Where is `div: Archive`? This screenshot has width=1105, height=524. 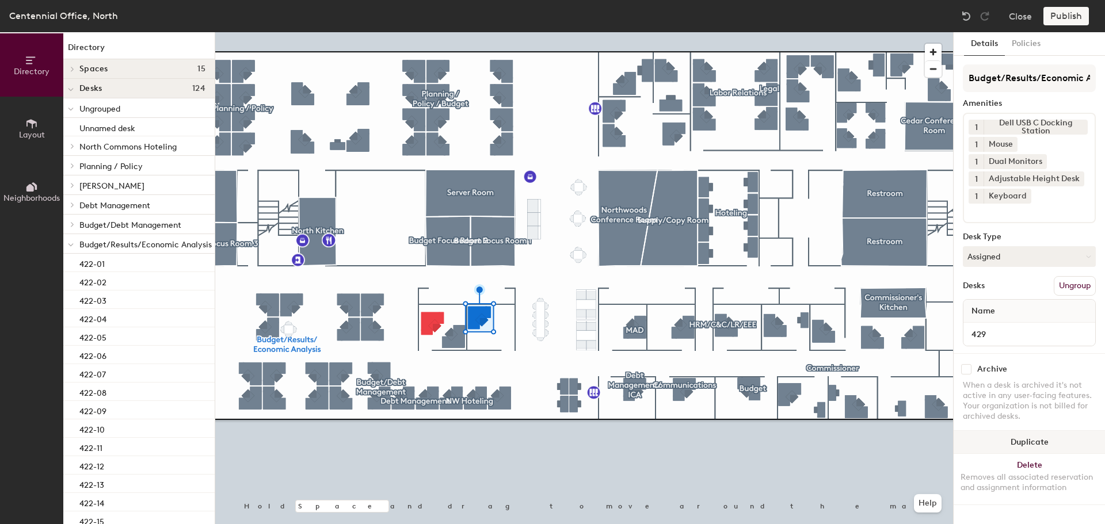
div: Archive is located at coordinates (992, 369).